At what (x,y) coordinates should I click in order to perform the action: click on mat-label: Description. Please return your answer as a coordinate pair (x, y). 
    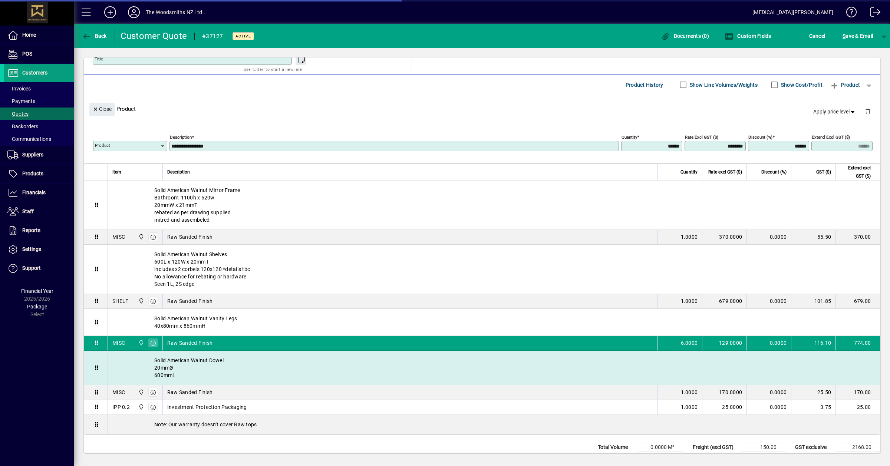
    Looking at the image, I should click on (181, 137).